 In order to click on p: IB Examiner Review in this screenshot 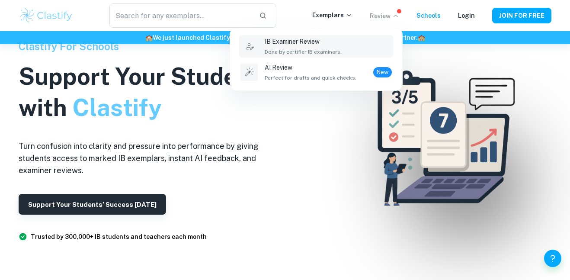, I will do `click(303, 42)`.